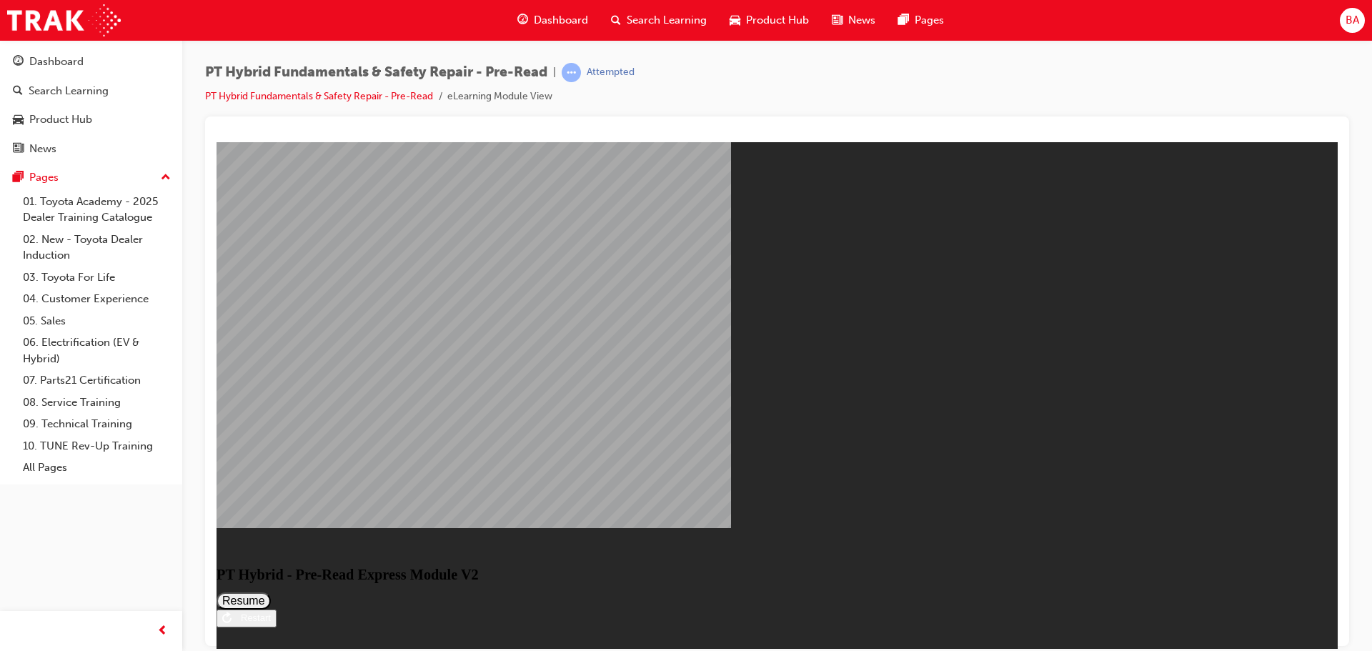 Image resolution: width=1372 pixels, height=651 pixels. What do you see at coordinates (96, 247) in the screenshot?
I see `a: 02. New - Toyota Dealer Induction` at bounding box center [96, 247].